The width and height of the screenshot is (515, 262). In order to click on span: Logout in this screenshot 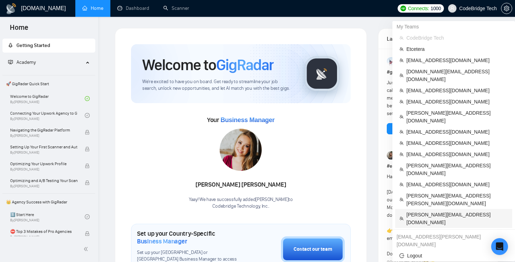, I will do `click(453, 255)`.